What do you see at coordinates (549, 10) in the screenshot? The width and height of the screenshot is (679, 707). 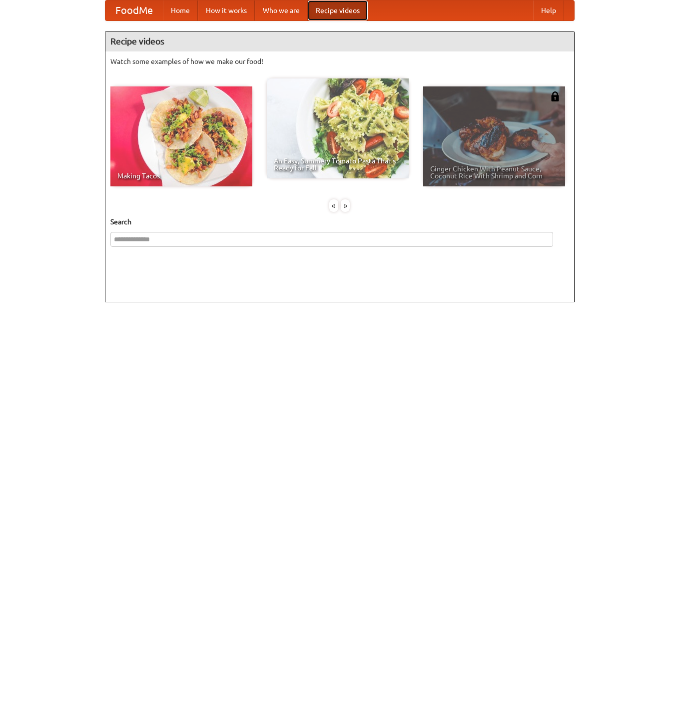 I see `a: Help` at bounding box center [549, 10].